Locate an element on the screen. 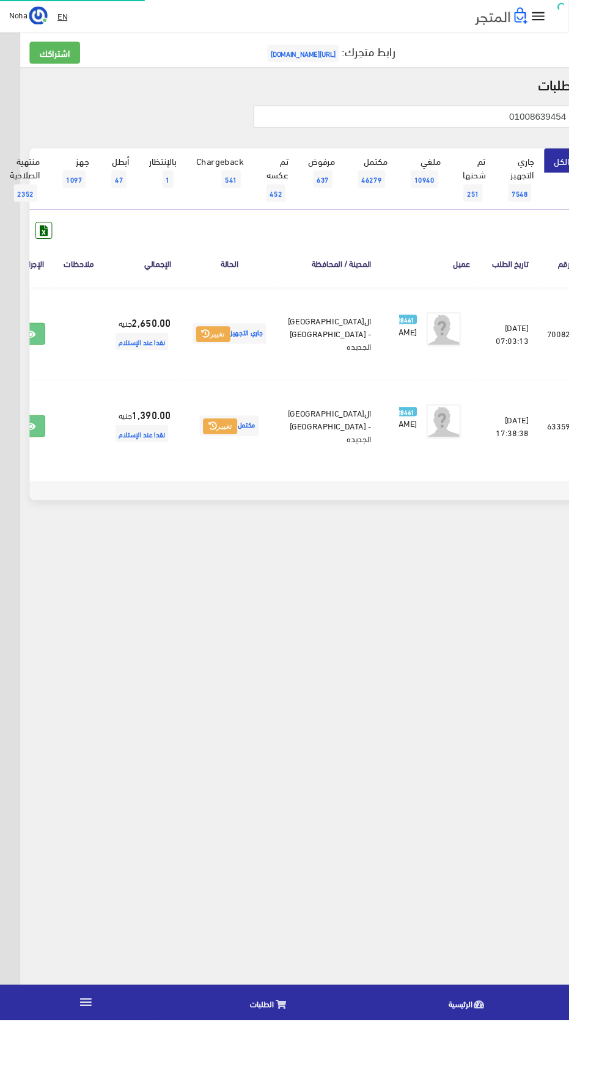 This screenshot has height=1075, width=599. span: 637 is located at coordinates (340, 189).